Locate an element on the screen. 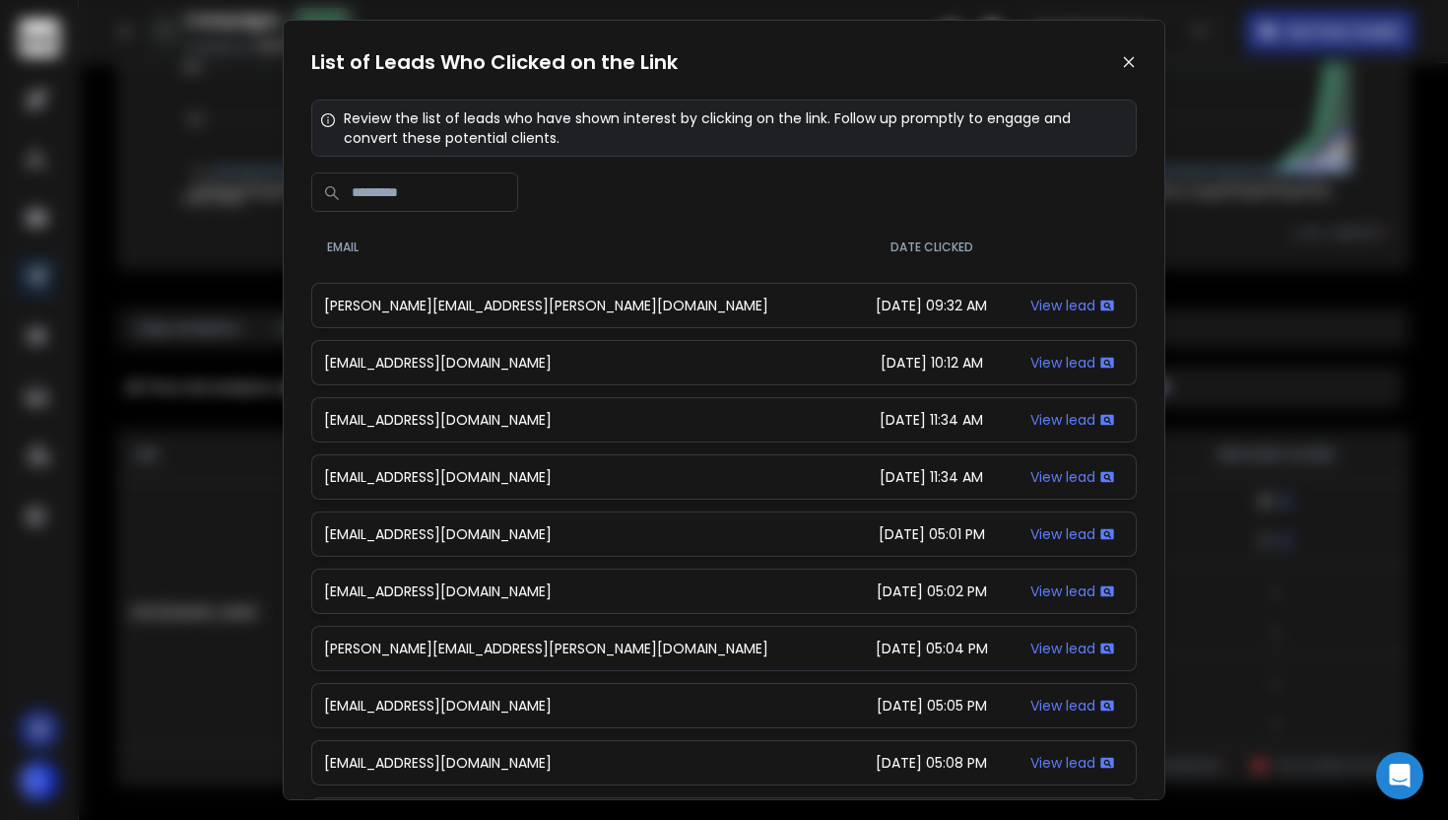 The height and width of the screenshot is (820, 1448). div: Open Intercom Messenger is located at coordinates (1400, 775).